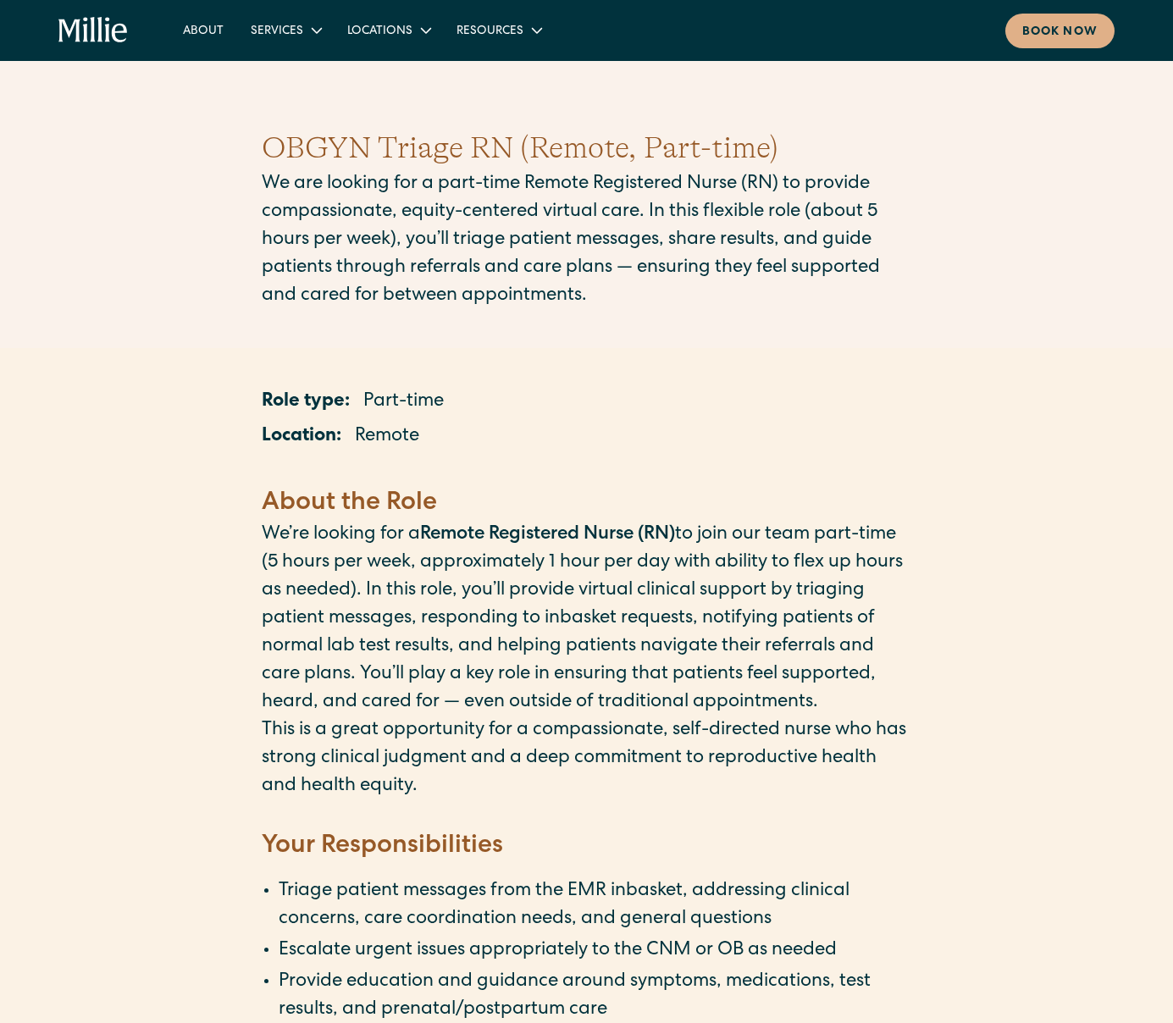 This screenshot has width=1173, height=1023. Describe the element at coordinates (382, 847) in the screenshot. I see `strong: Your Responsibilities` at that location.